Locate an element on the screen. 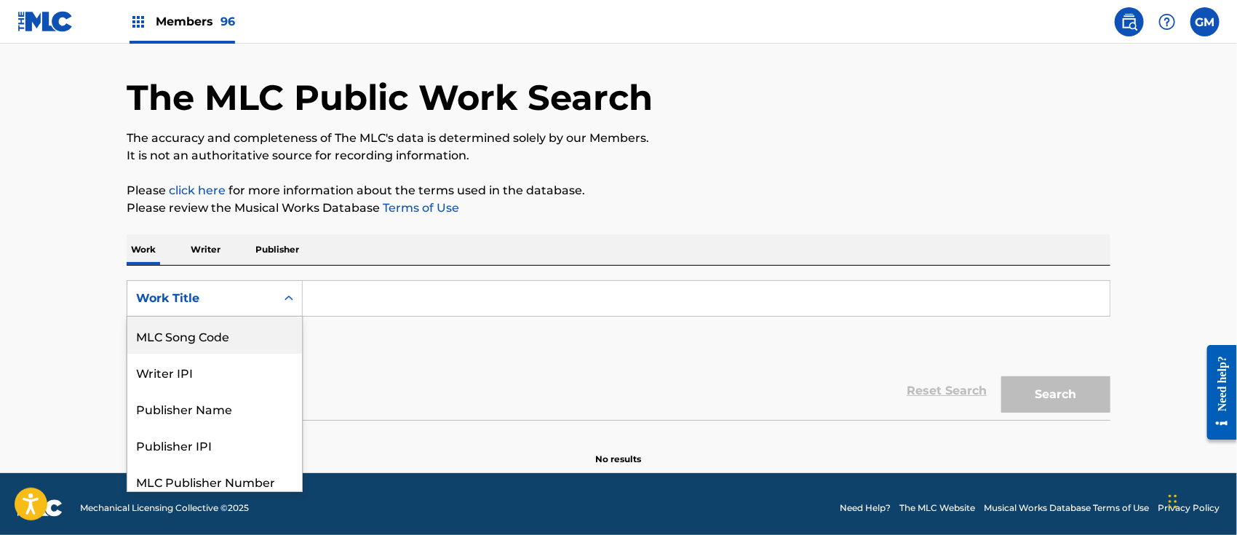  span: Mechanical Licensing Collective © 2025 is located at coordinates (164, 508).